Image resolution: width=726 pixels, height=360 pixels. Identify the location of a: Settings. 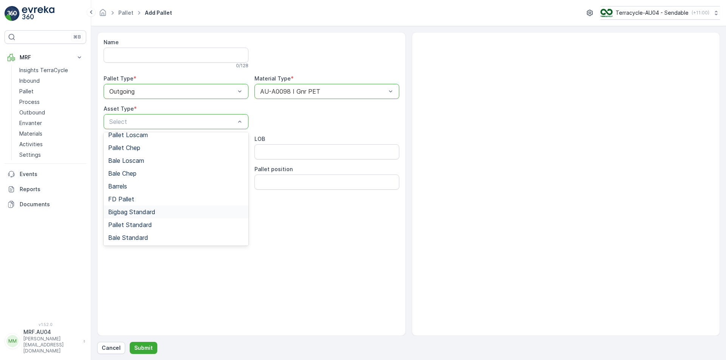
(51, 155).